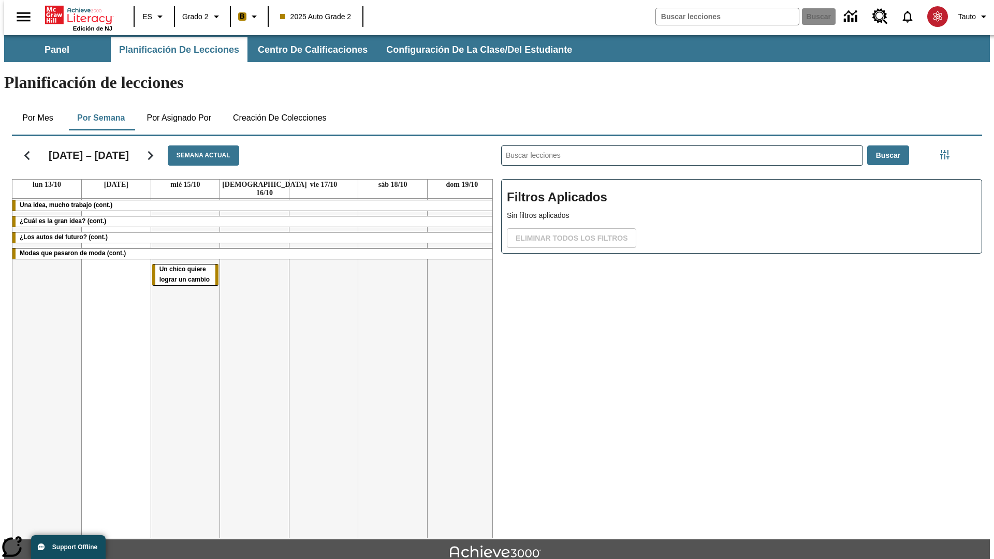 The height and width of the screenshot is (559, 994). I want to click on button: Support Offline, so click(68, 547).